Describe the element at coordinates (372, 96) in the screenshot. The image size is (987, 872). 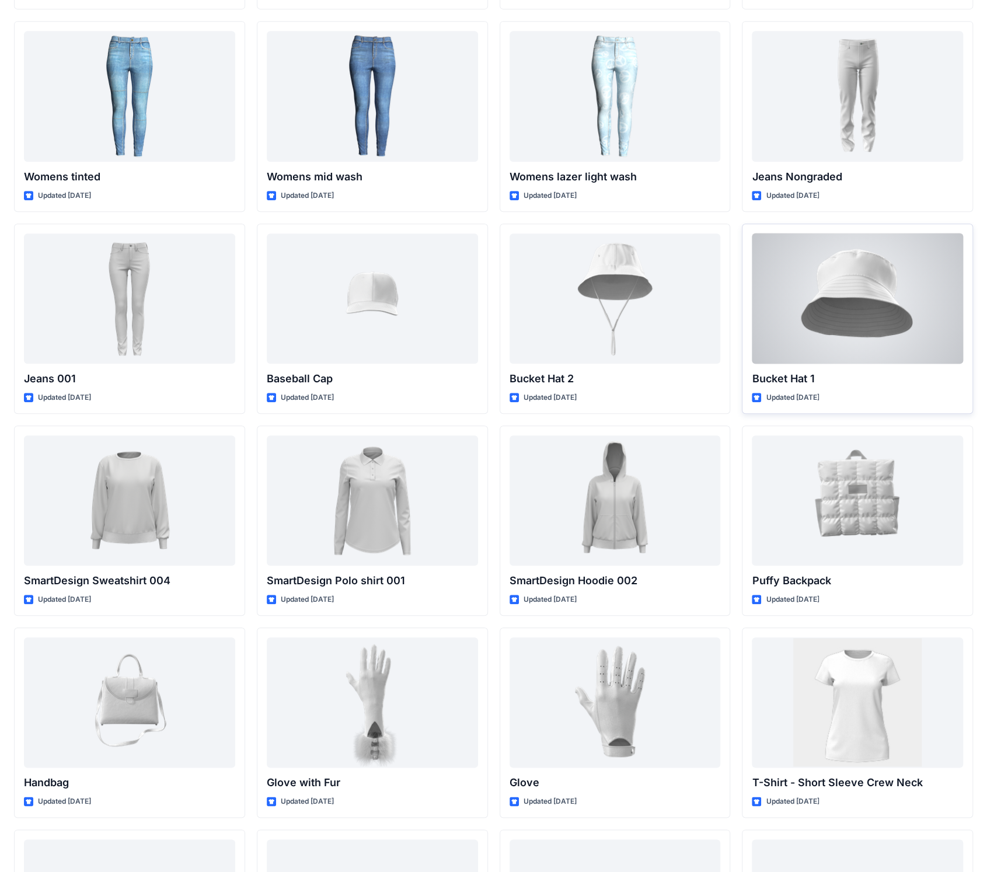
I see `a: Womens mid wash` at that location.